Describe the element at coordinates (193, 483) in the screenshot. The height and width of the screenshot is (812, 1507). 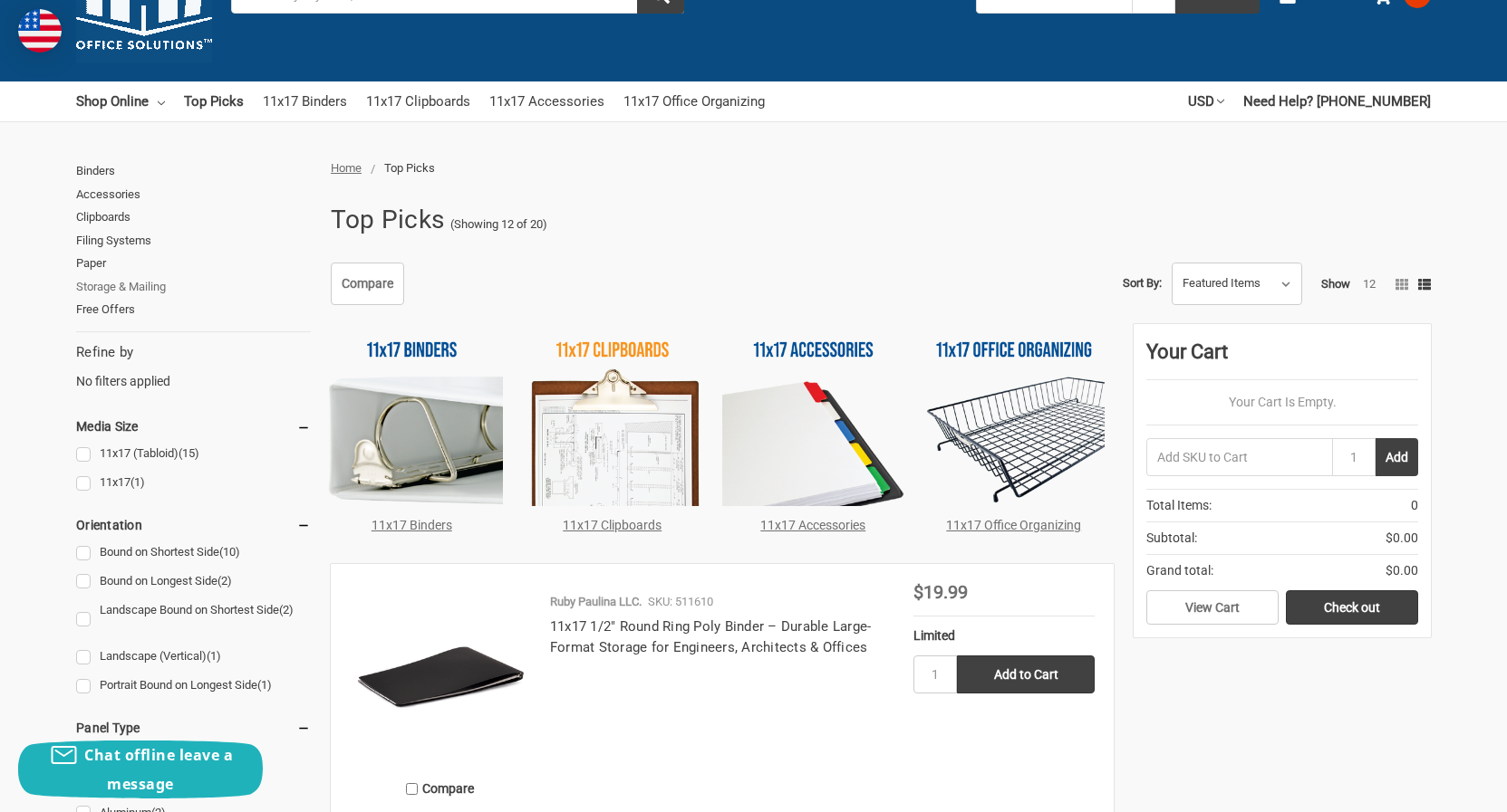
I see `a: 11x17` at that location.